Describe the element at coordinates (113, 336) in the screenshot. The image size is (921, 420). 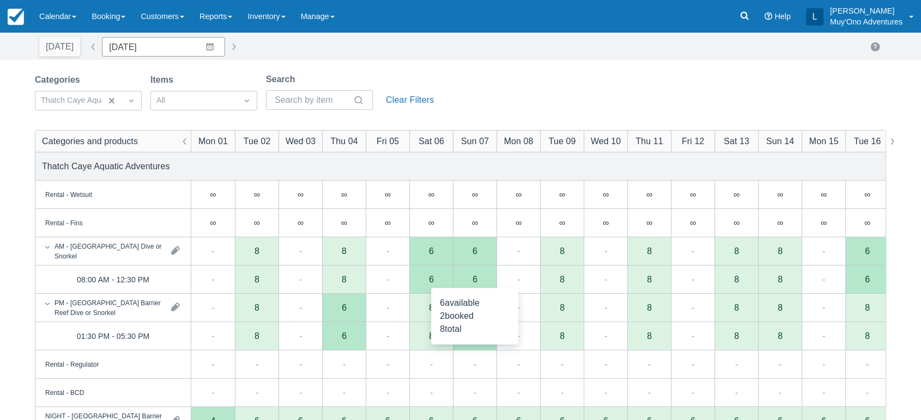
I see `div: 01:30 PM - 05:30 PM` at that location.